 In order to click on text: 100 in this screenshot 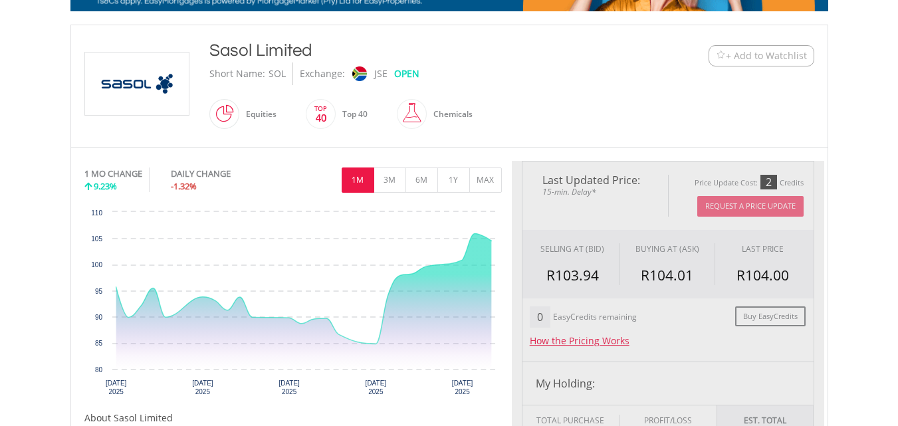, I will do `click(96, 265)`.